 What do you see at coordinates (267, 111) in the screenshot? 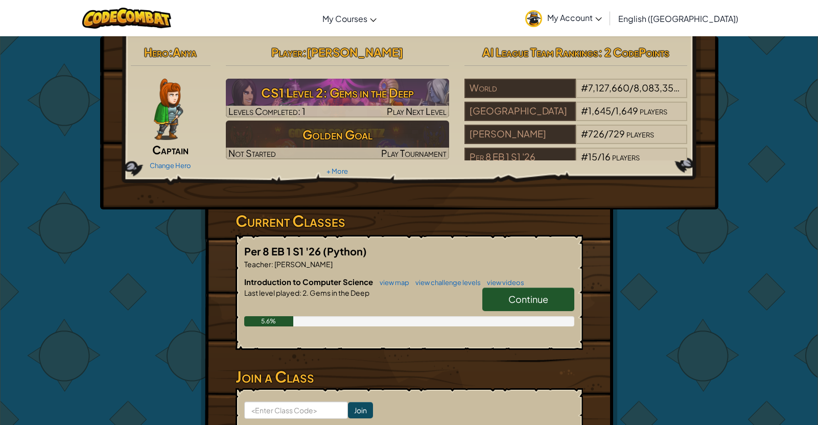
I see `span: Levels Completed: 1` at bounding box center [267, 111].